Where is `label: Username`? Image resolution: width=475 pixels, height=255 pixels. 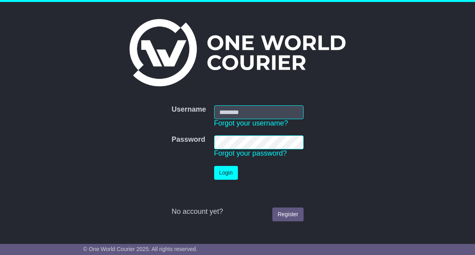
label: Username is located at coordinates (189, 110).